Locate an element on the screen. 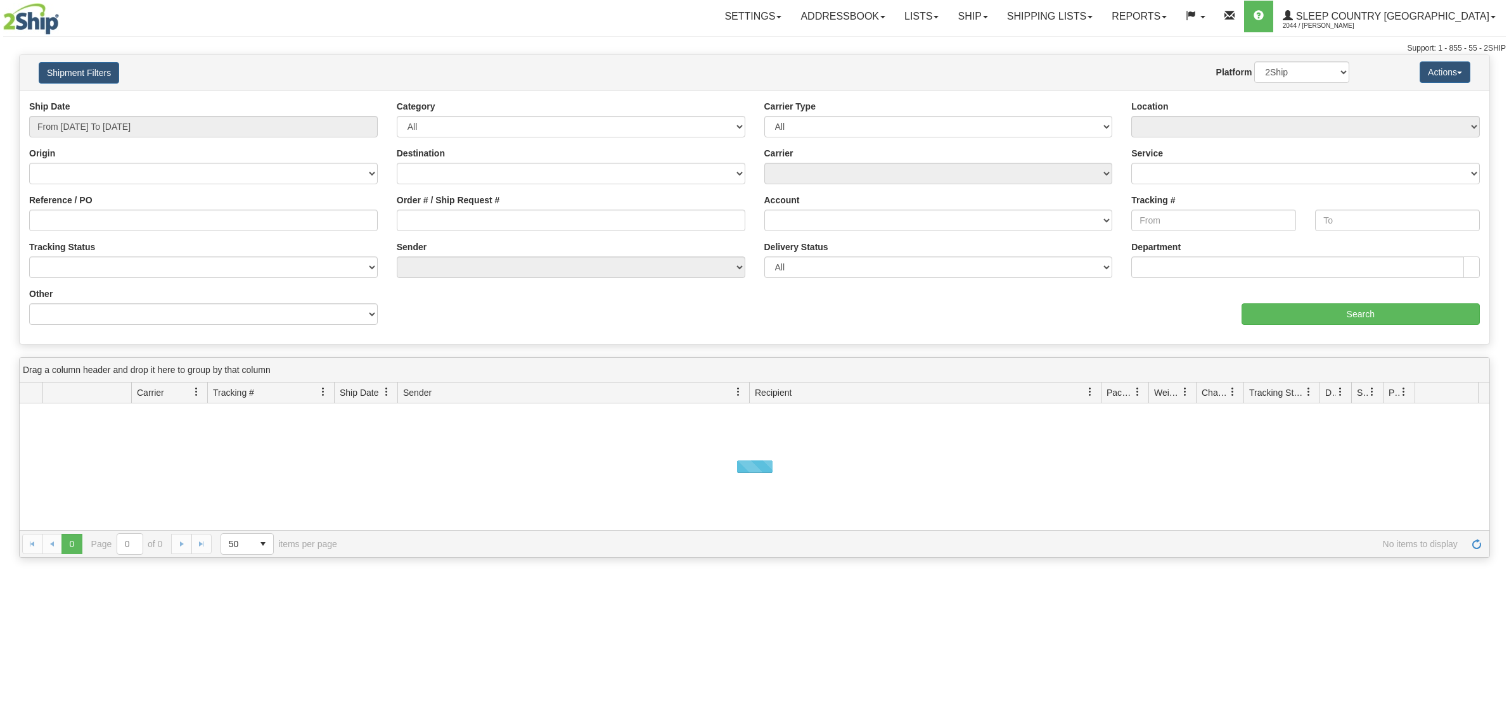  span: Packages is located at coordinates (1120, 393).